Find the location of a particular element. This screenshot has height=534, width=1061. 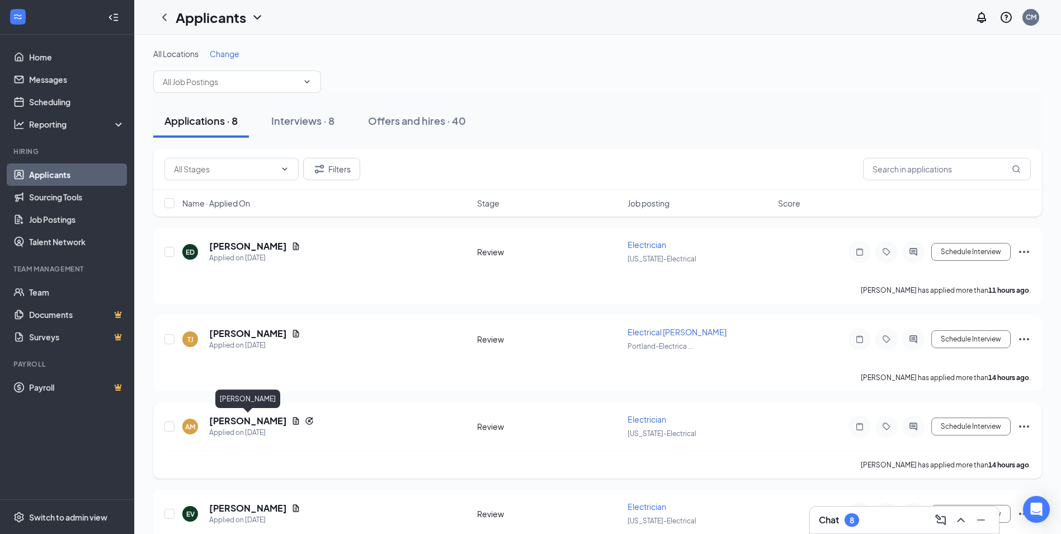

svg: Minimize is located at coordinates (981, 520).